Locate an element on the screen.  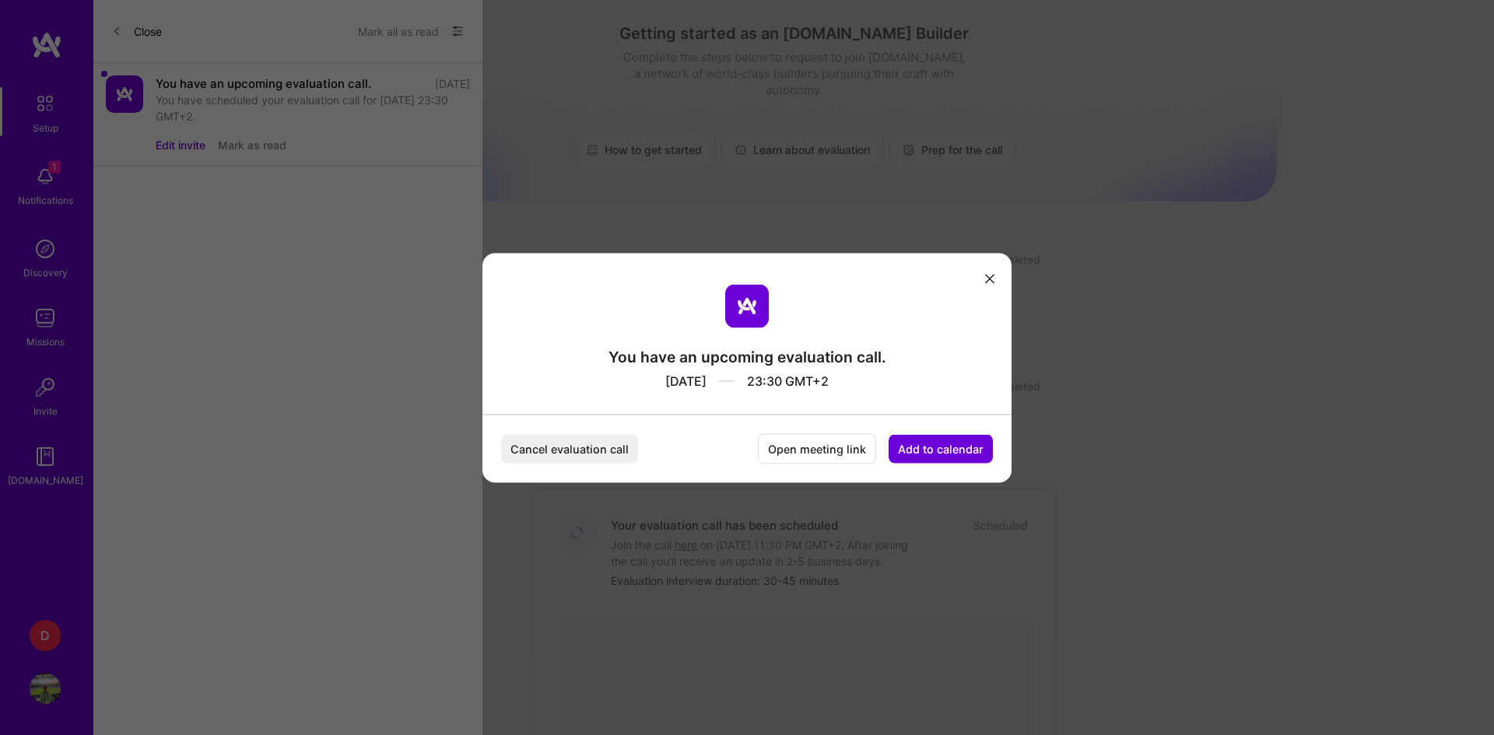
i: icon Close is located at coordinates (990, 279).